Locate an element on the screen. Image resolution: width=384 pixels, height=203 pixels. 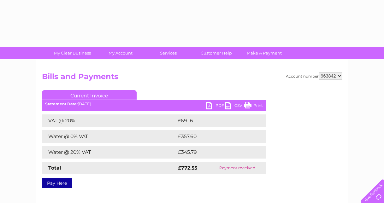
a: Current Invoice is located at coordinates (89, 95).